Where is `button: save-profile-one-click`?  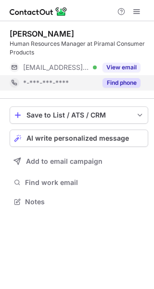 button: save-profile-one-click is located at coordinates (79, 115).